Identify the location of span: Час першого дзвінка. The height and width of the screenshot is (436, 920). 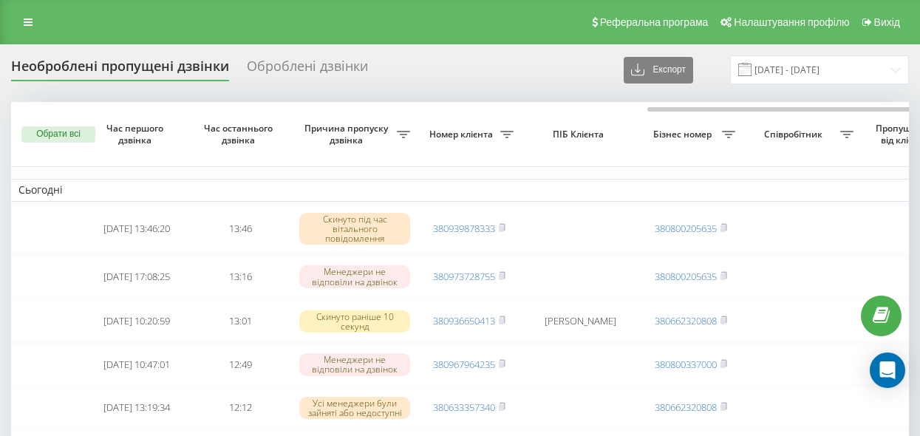
(137, 134).